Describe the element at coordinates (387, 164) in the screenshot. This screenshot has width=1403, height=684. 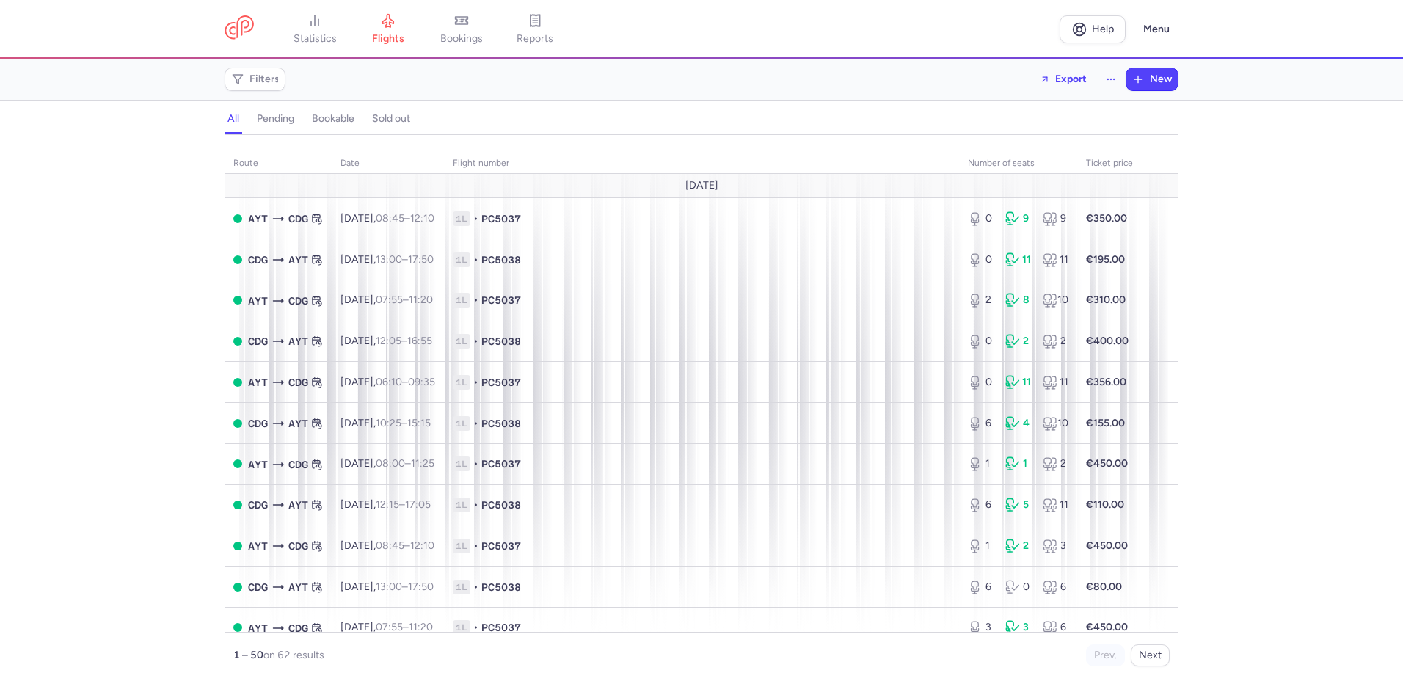
I see `th: date` at that location.